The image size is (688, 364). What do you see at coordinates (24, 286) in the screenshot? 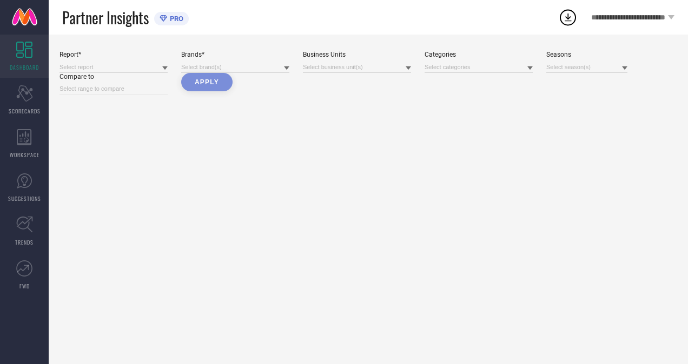
I see `span: FWD` at bounding box center [24, 286].